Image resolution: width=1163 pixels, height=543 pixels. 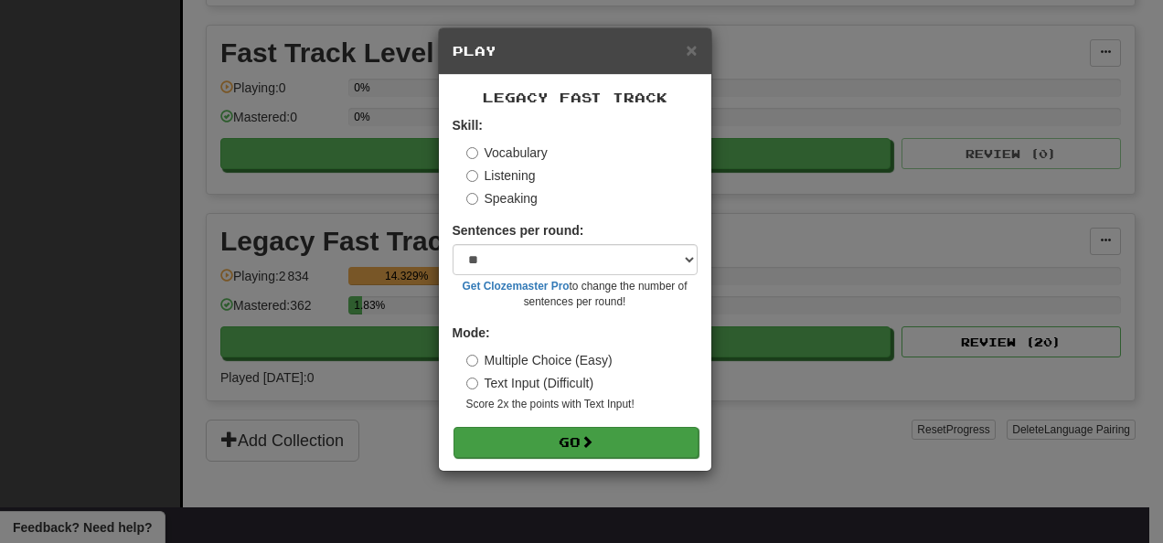 What do you see at coordinates (516, 286) in the screenshot?
I see `a: Get Clozemaster Pro` at bounding box center [516, 286].